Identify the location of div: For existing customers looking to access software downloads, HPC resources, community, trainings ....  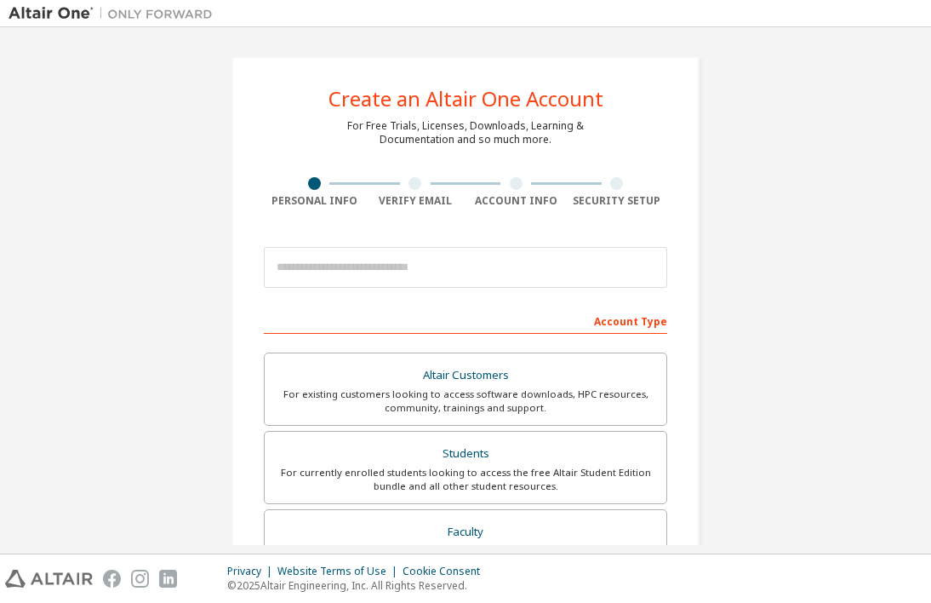
(466, 401).